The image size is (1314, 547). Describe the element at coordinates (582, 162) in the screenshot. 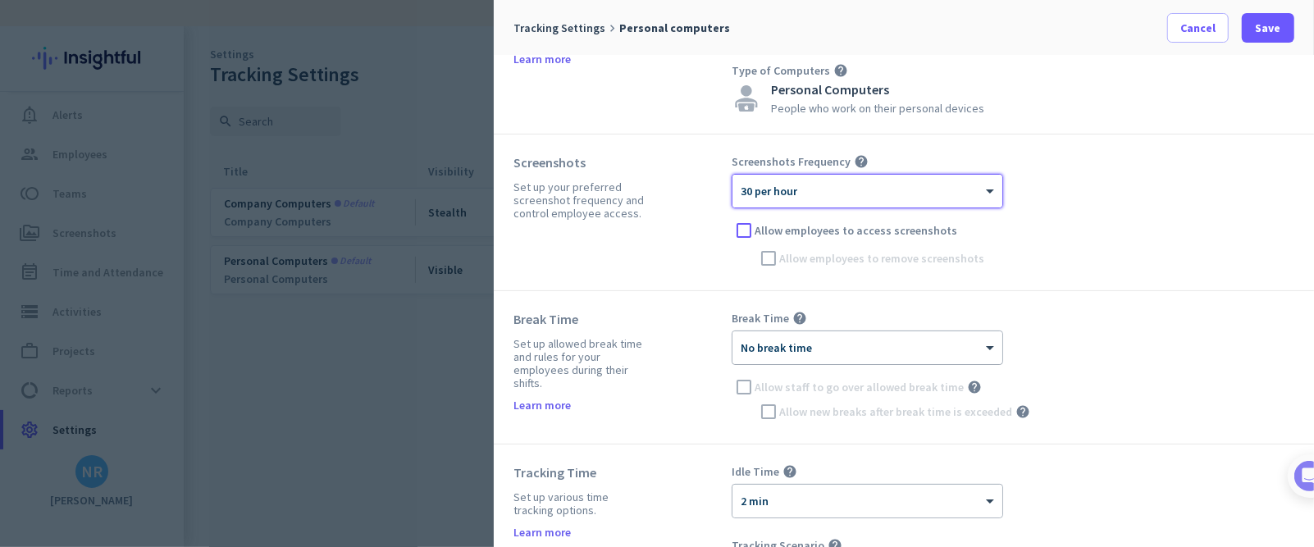

I see `div: Screenshots` at that location.